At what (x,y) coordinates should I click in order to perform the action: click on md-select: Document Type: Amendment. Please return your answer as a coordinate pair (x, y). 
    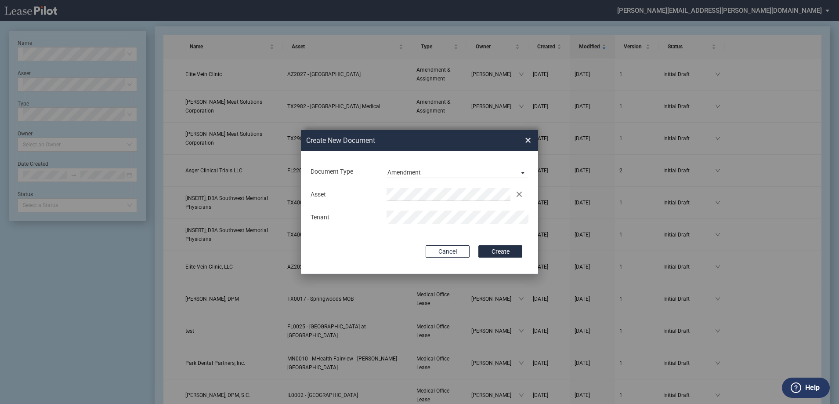
    Looking at the image, I should click on (457, 171).